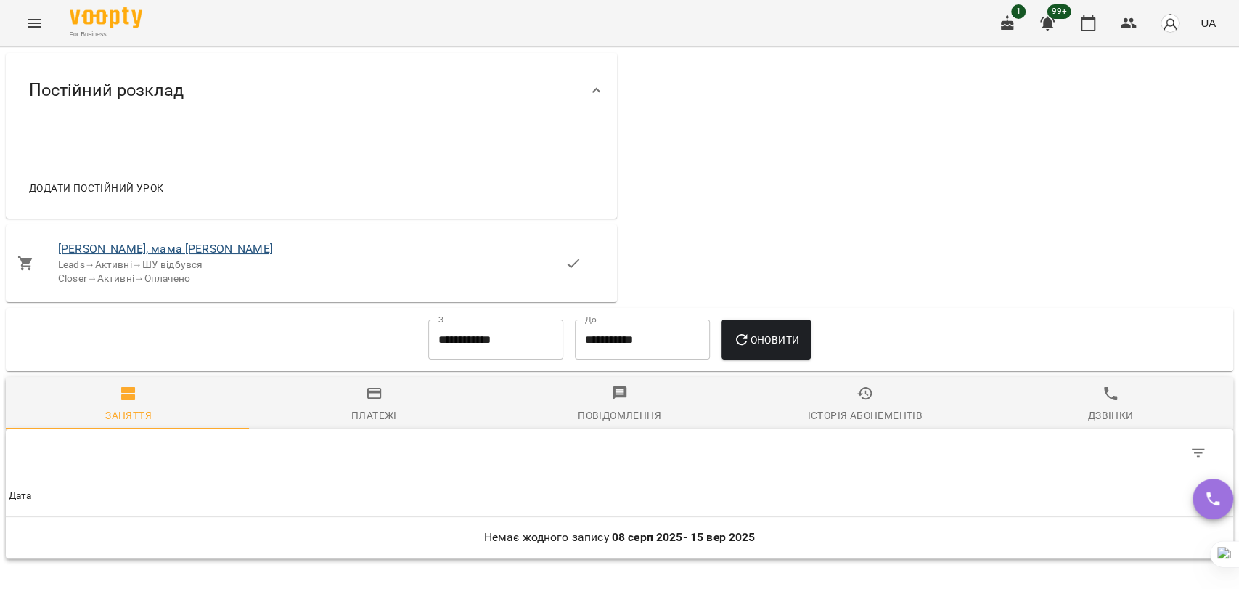  What do you see at coordinates (20, 496) in the screenshot?
I see `div: Sort` at bounding box center [20, 496].